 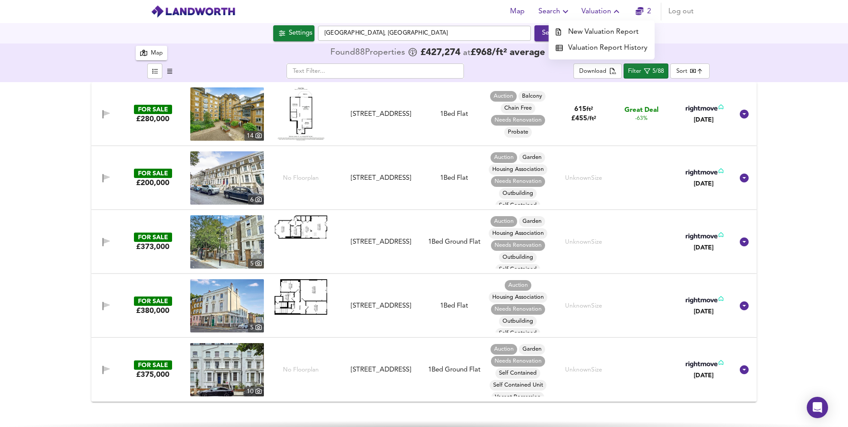 What do you see at coordinates (584, 118) in the screenshot?
I see `span: £ 455` at bounding box center [584, 118].